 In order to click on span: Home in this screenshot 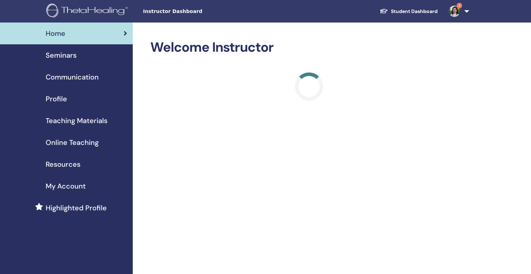, I will do `click(55, 33)`.